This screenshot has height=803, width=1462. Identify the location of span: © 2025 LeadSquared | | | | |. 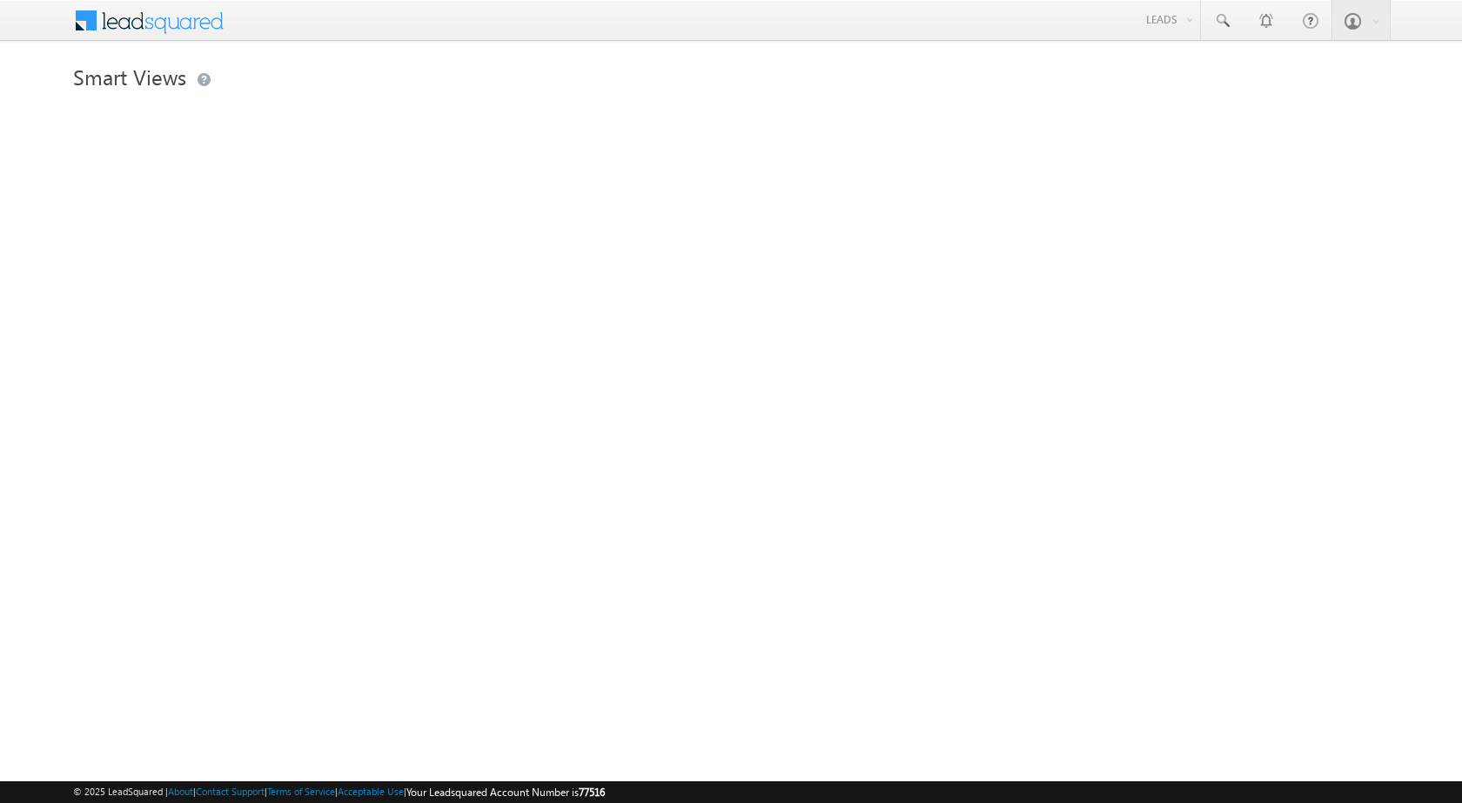
(338, 792).